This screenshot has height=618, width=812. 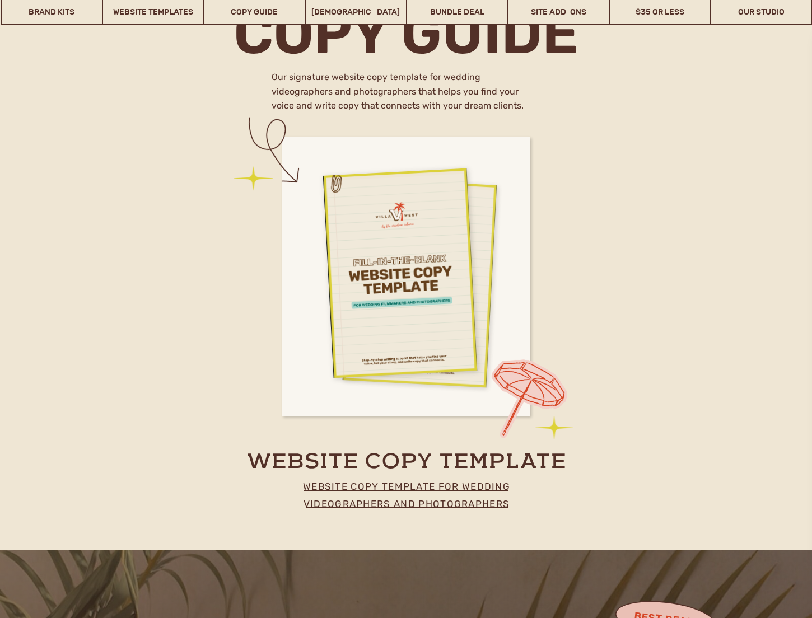 What do you see at coordinates (406, 93) in the screenshot?
I see `h2: Our signature website copy template for wedding videographers and photographers that helps you fi...` at bounding box center [406, 93].